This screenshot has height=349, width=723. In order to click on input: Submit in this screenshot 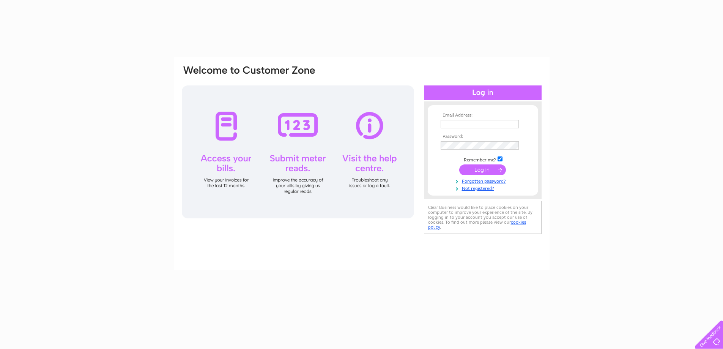, I will do `click(483, 170)`.